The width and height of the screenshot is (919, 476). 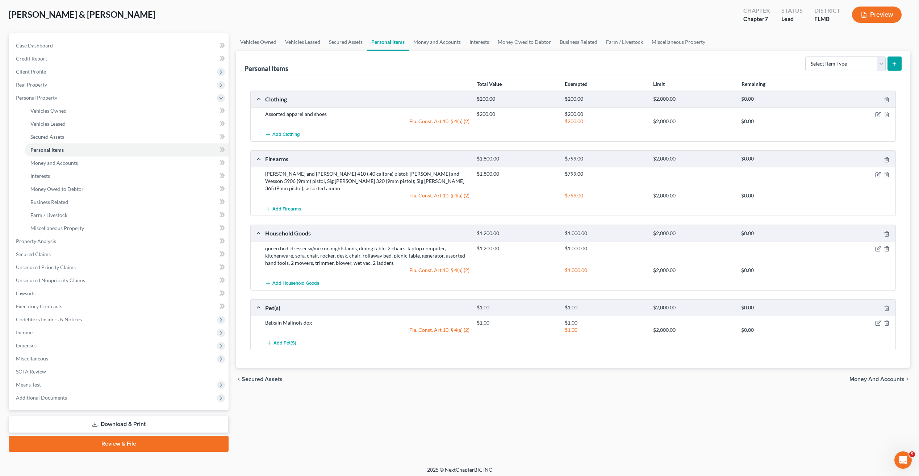 What do you see at coordinates (119, 267) in the screenshot?
I see `a: Unsecured Priority Claims` at bounding box center [119, 267].